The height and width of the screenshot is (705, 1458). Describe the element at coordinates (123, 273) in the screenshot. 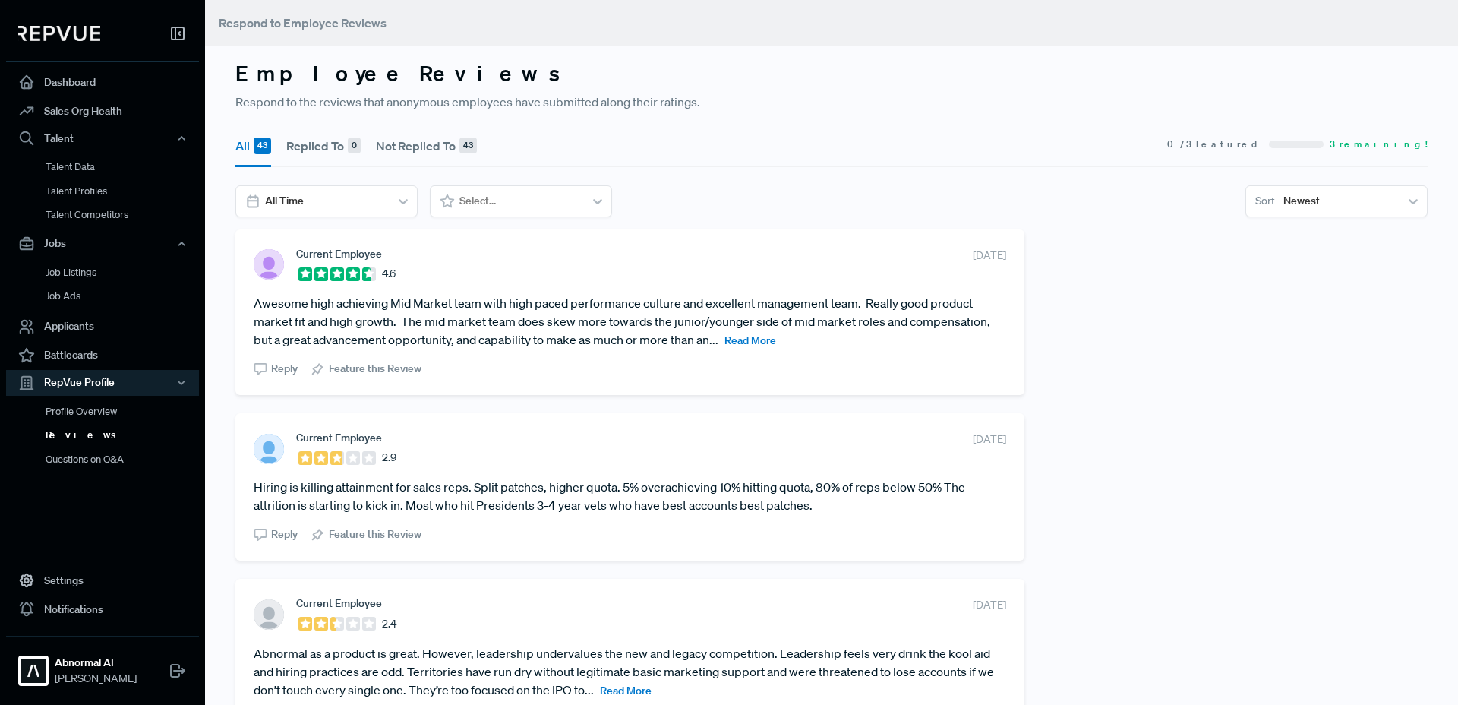

I see `a: Job Listings` at that location.